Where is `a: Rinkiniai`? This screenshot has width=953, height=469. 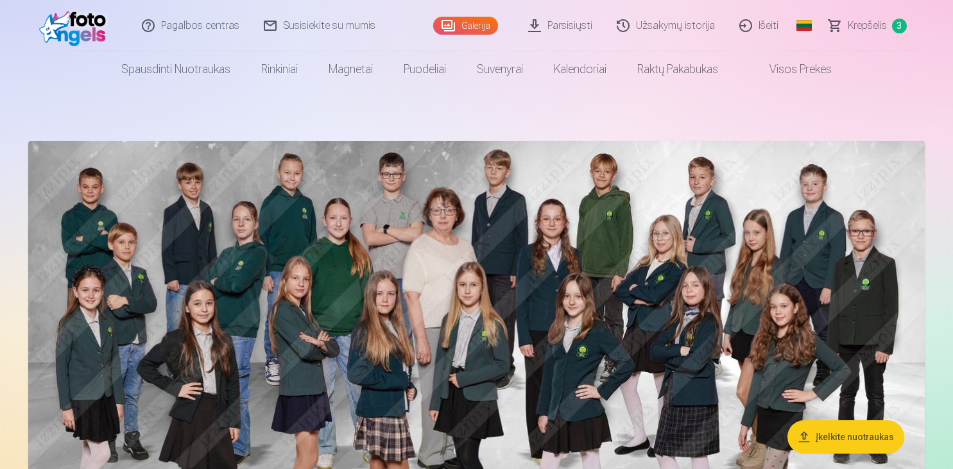
a: Rinkiniai is located at coordinates (279, 69).